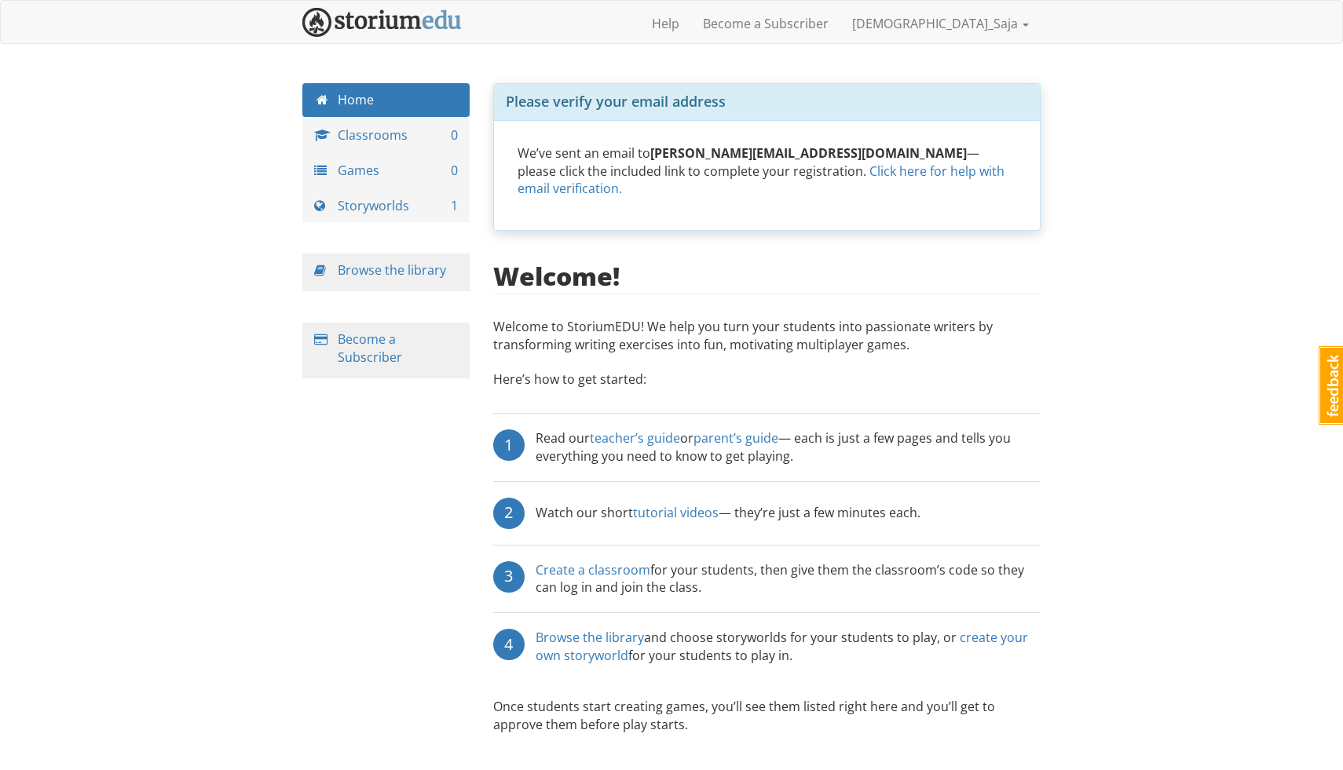 Image resolution: width=1343 pixels, height=770 pixels. Describe the element at coordinates (767, 171) in the screenshot. I see `p: We’ve sent an email to — please click the included link to complete your registration.` at that location.